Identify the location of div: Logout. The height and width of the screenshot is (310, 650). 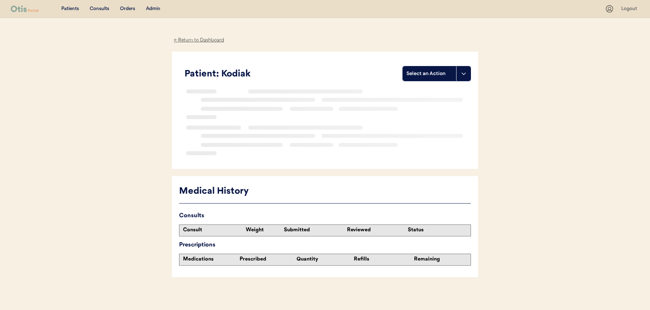
(631, 9).